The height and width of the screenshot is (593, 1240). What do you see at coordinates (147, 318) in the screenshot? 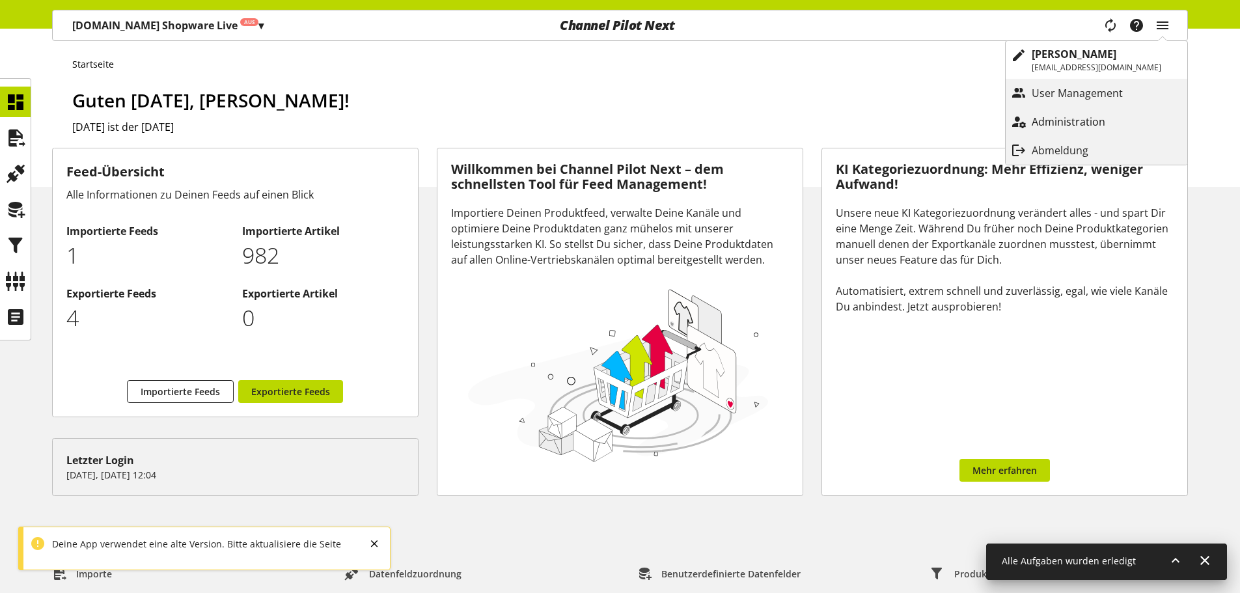
I see `p: 4` at bounding box center [147, 318].